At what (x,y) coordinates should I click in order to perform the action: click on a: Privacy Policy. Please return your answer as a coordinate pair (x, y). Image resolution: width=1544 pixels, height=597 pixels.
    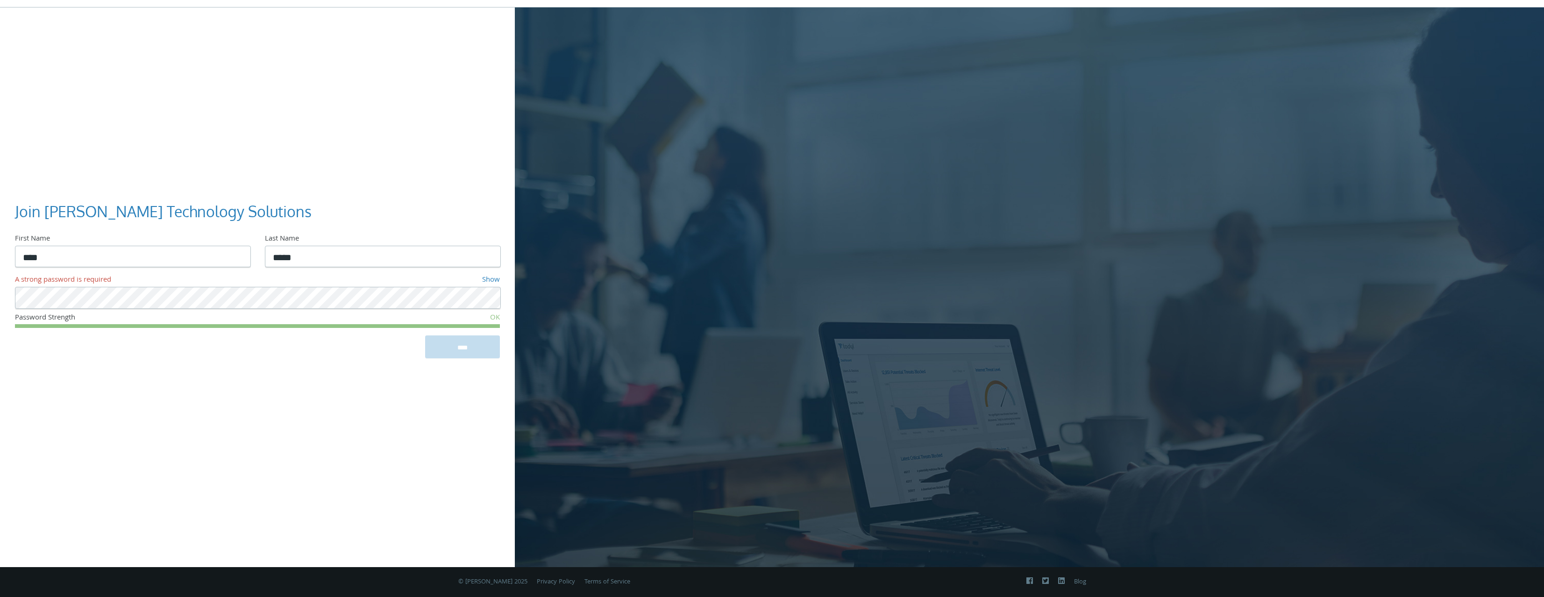
    Looking at the image, I should click on (556, 582).